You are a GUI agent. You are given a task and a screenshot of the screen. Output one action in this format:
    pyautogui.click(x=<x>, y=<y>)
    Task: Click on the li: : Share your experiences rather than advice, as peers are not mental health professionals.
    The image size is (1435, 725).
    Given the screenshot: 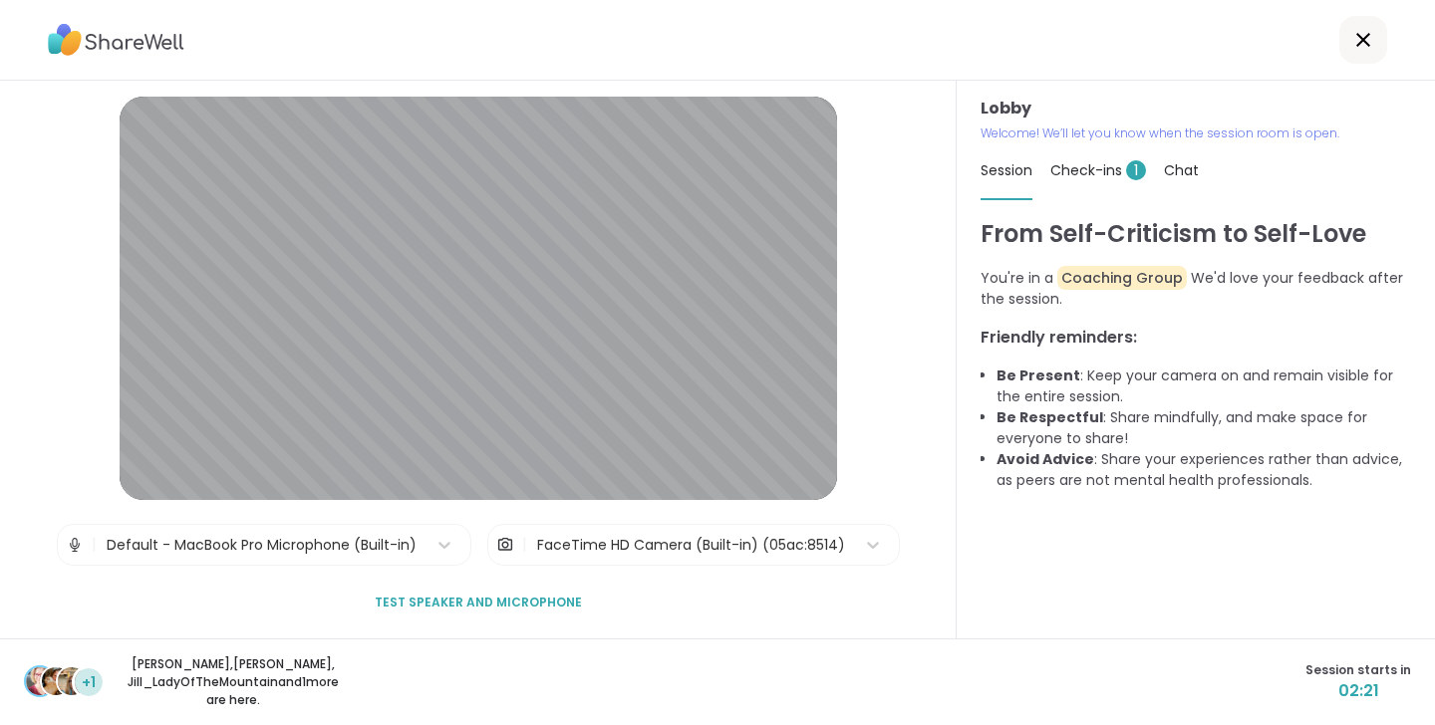 What is the action you would take?
    pyautogui.click(x=1204, y=470)
    